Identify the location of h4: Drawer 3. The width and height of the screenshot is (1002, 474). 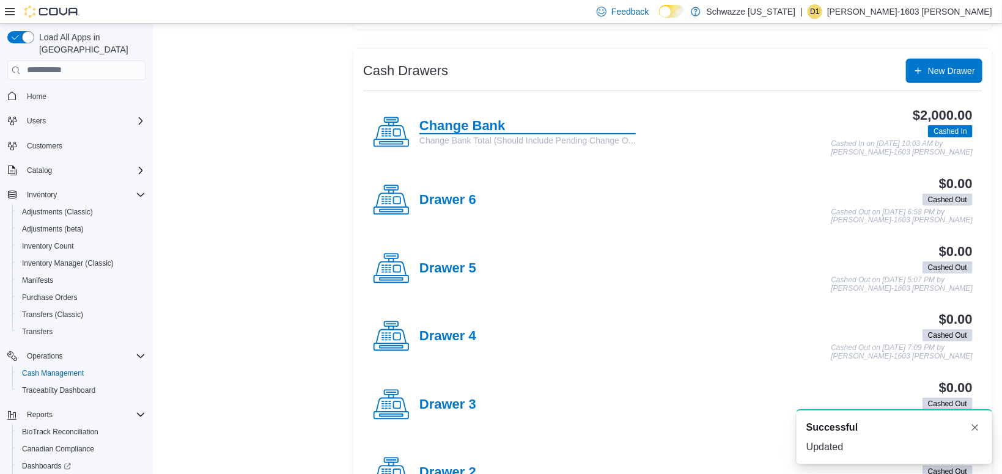
(447, 405).